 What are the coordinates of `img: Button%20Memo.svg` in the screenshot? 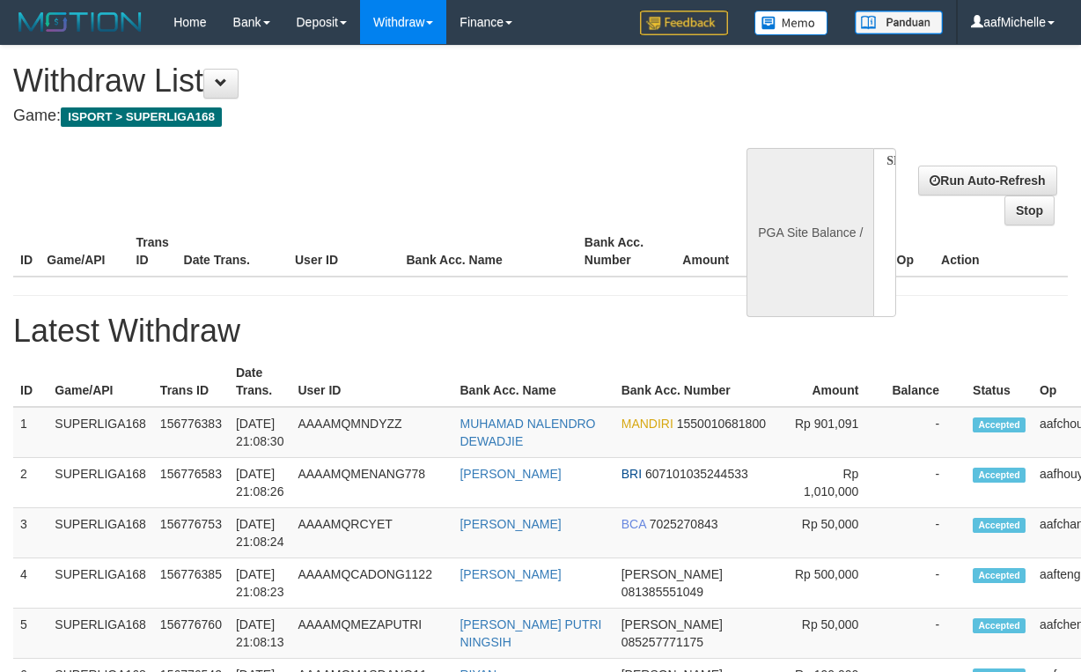 It's located at (792, 23).